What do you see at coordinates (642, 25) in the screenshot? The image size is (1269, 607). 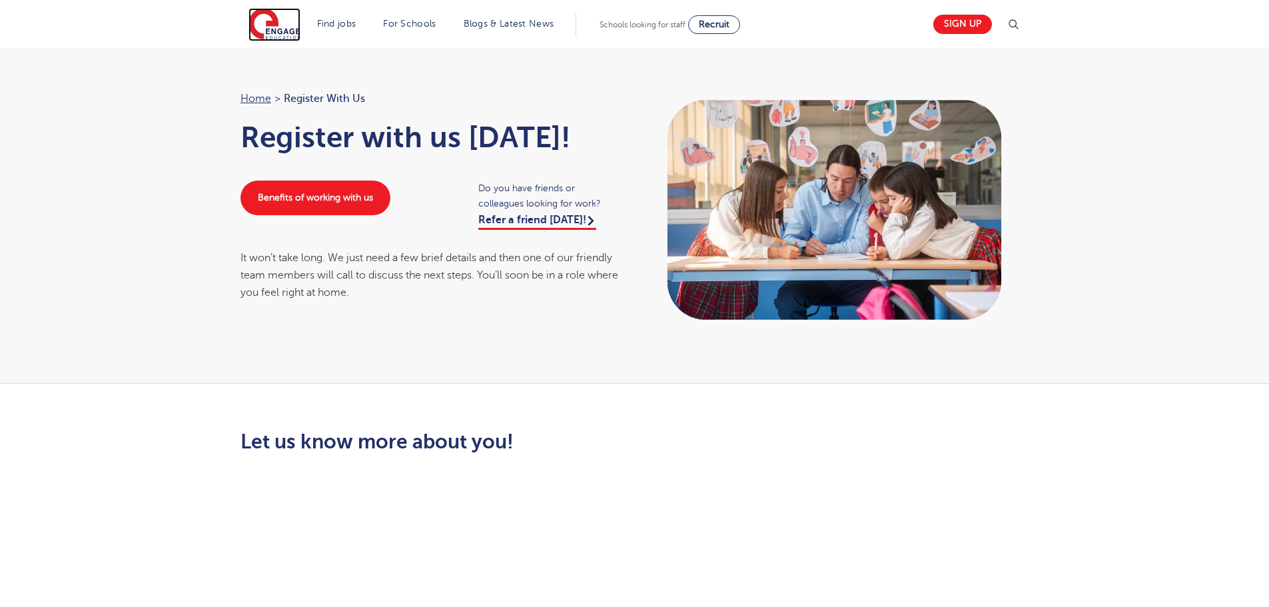 I see `span: Schools looking for staff` at bounding box center [642, 25].